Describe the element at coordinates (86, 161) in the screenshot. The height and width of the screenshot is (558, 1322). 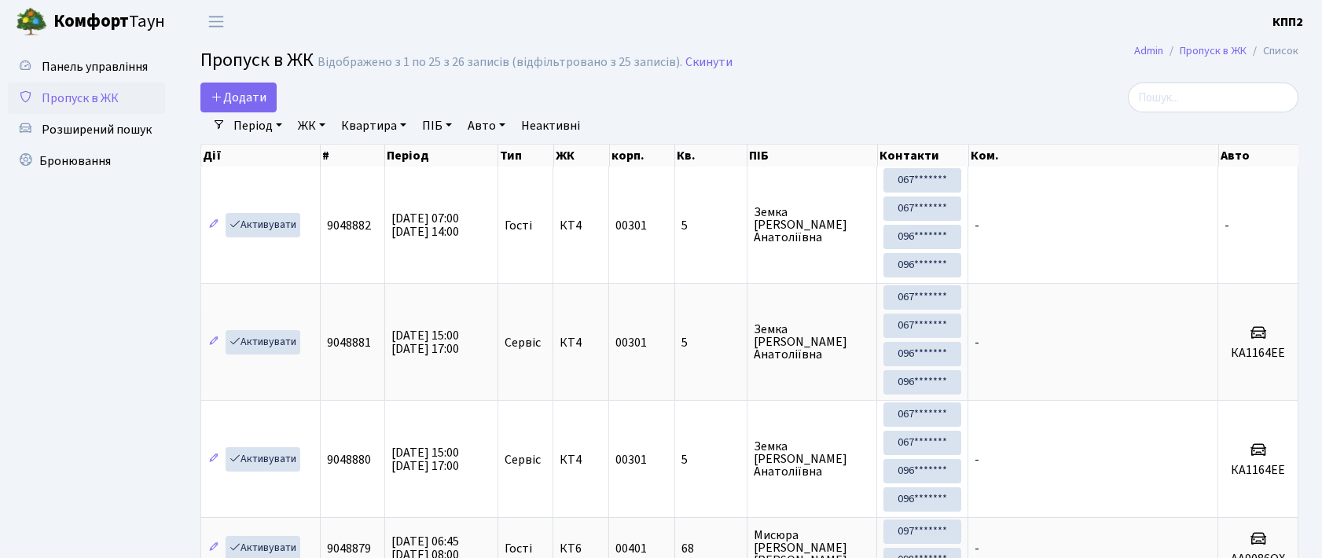
I see `a: Бронювання` at that location.